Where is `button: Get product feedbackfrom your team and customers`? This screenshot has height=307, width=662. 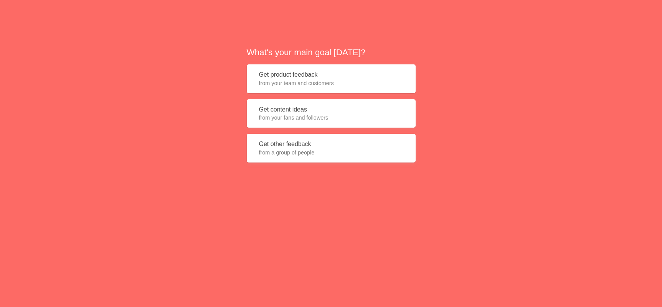 button: Get product feedbackfrom your team and customers is located at coordinates (331, 79).